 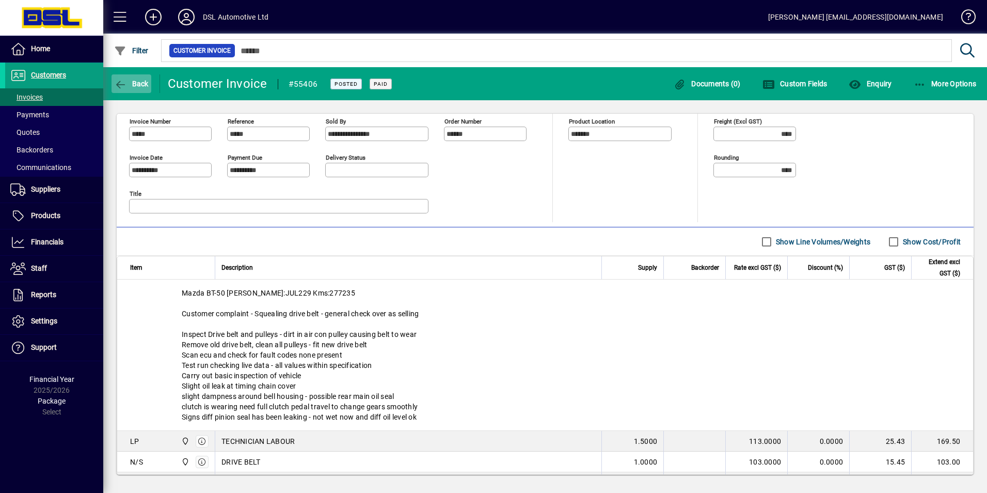 I want to click on mat-label: Payment due, so click(x=245, y=157).